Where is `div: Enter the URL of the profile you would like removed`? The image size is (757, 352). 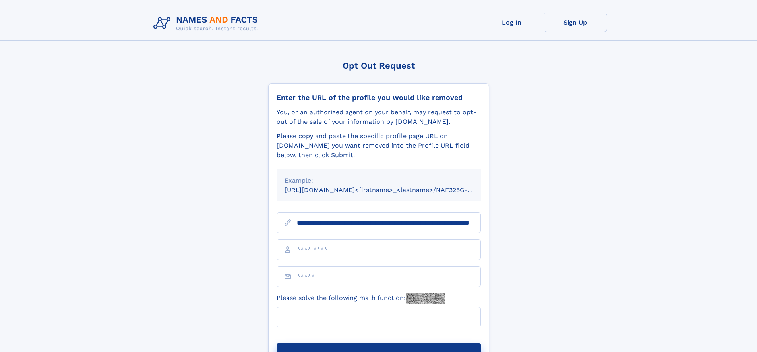
div: Enter the URL of the profile you would like removed is located at coordinates (379, 98).